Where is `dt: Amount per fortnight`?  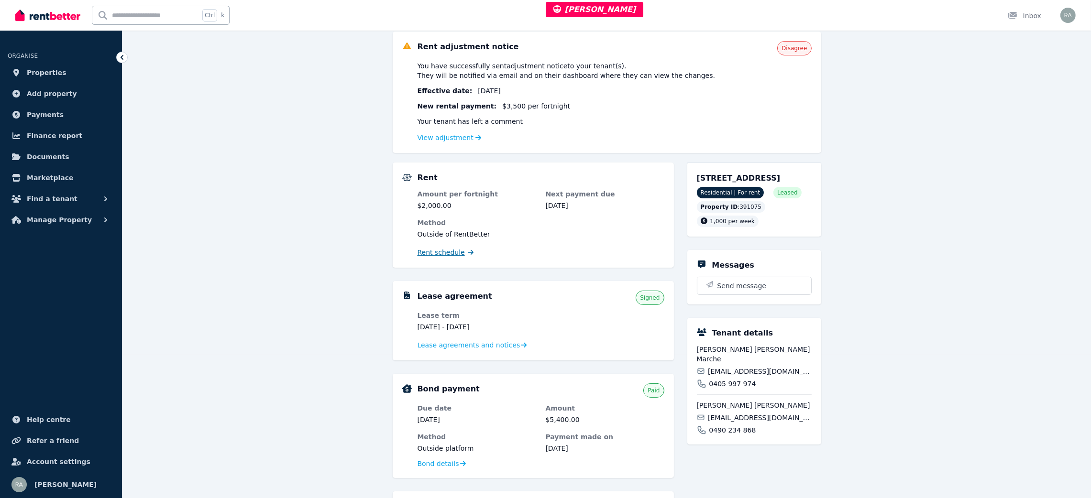 dt: Amount per fortnight is located at coordinates (477, 194).